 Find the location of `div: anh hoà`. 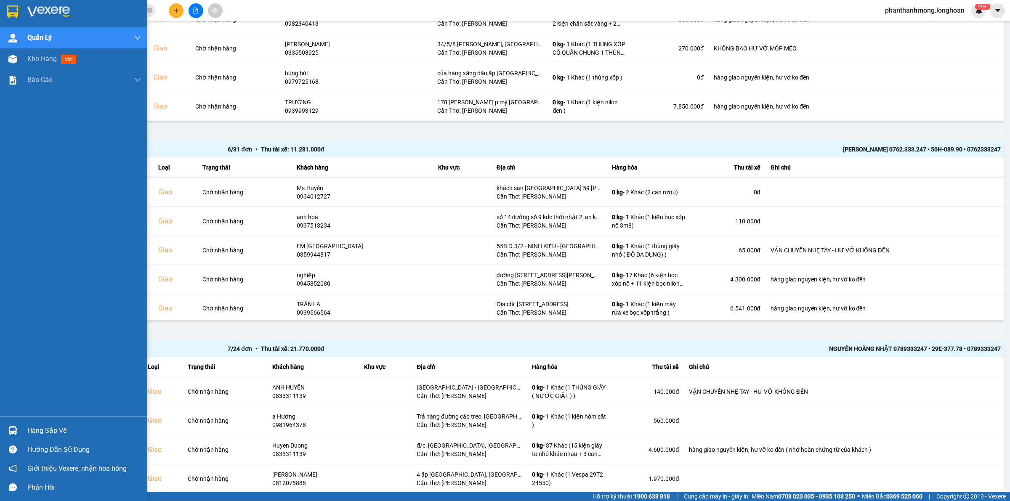

div: anh hoà is located at coordinates (362, 217).